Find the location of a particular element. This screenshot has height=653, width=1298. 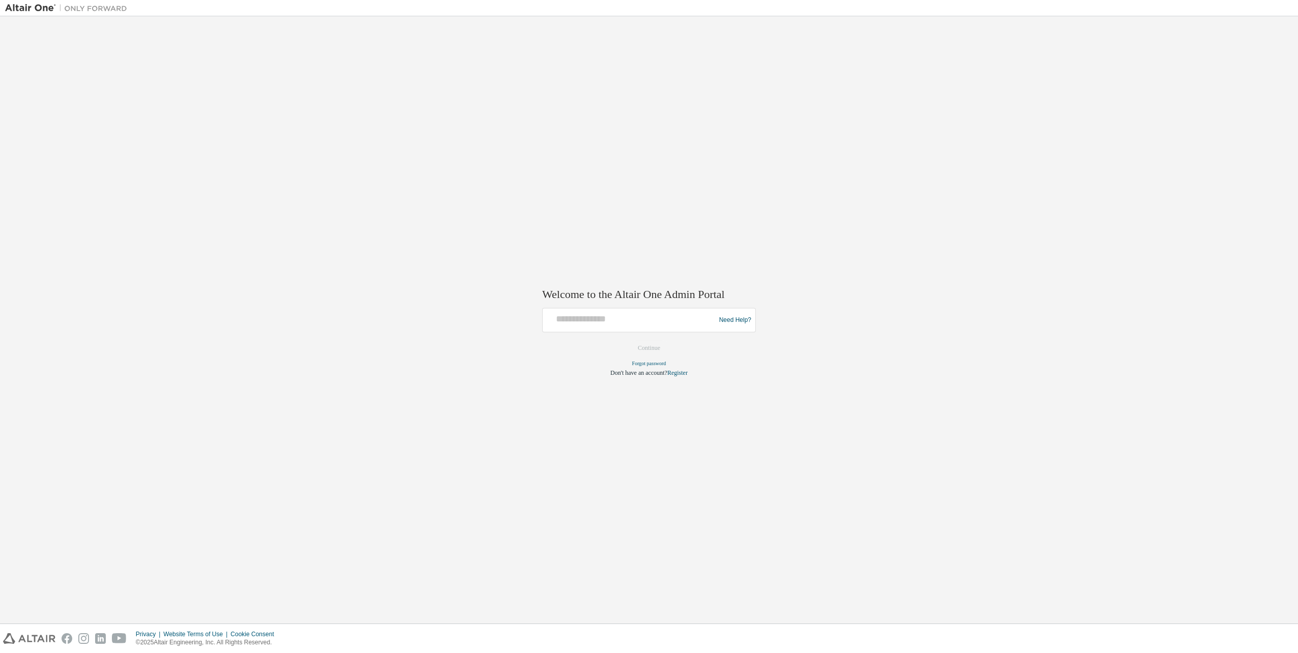

span: Don't have an account? is located at coordinates (639, 373).